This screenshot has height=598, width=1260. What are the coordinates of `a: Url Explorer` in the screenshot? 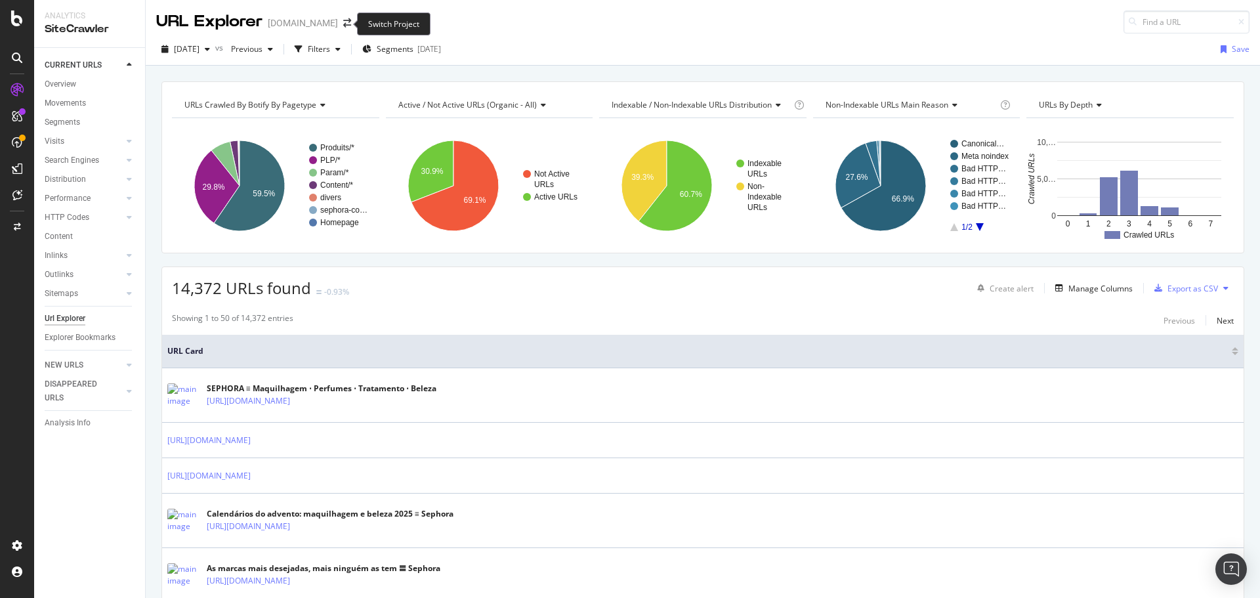 It's located at (90, 318).